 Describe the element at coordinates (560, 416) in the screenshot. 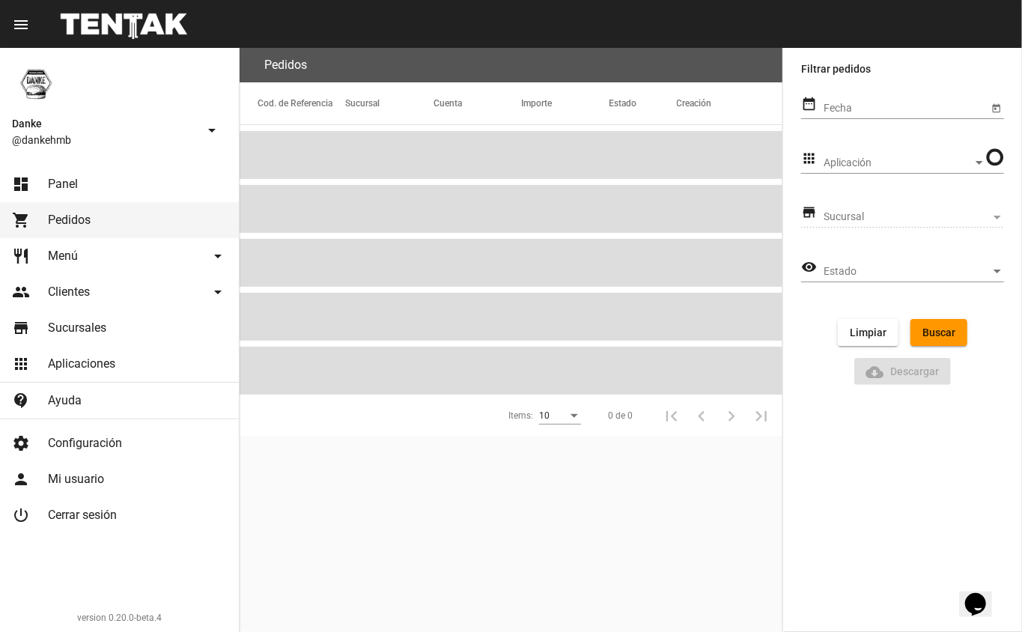

I see `mat-select: Items:` at that location.